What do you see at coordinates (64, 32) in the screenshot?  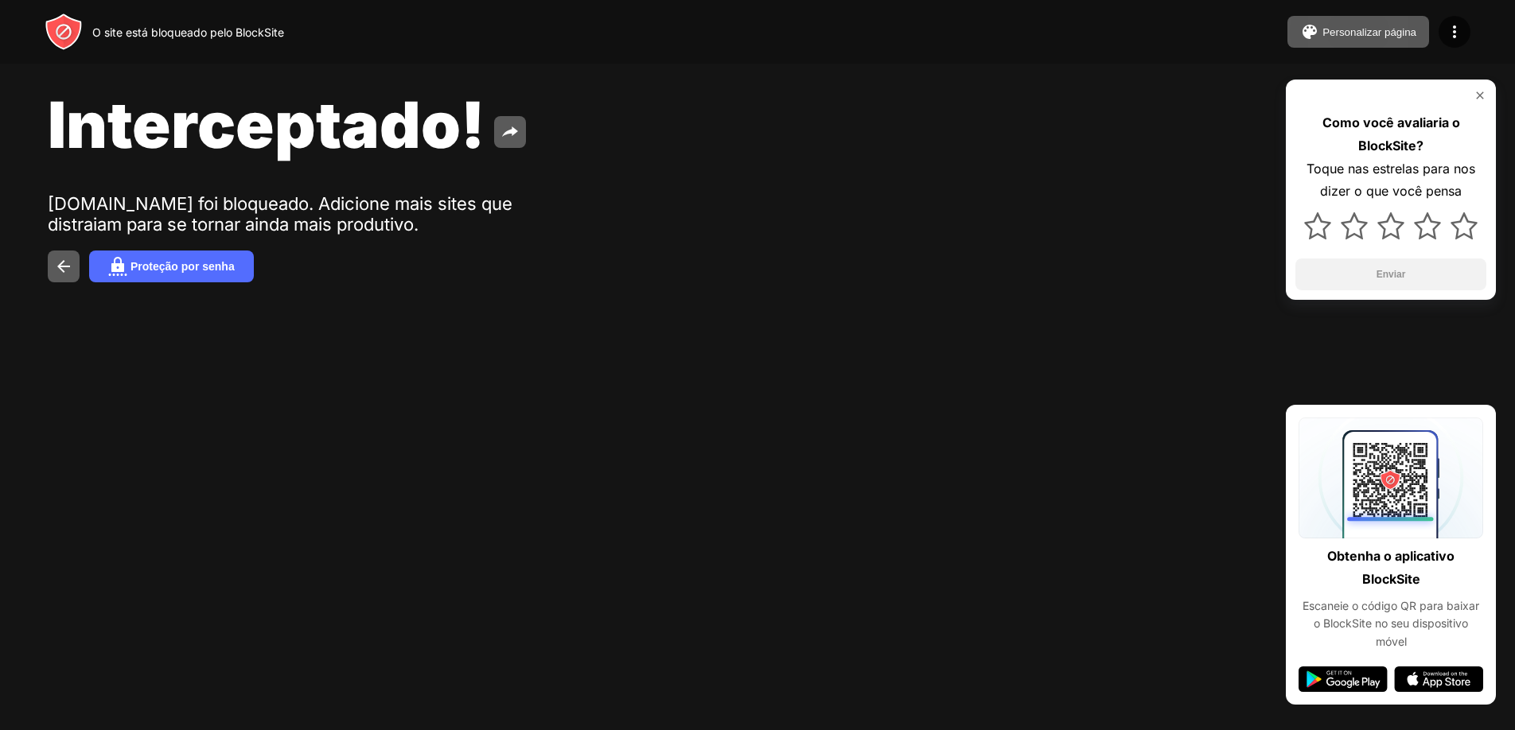 I see `img: header-logo.svg` at bounding box center [64, 32].